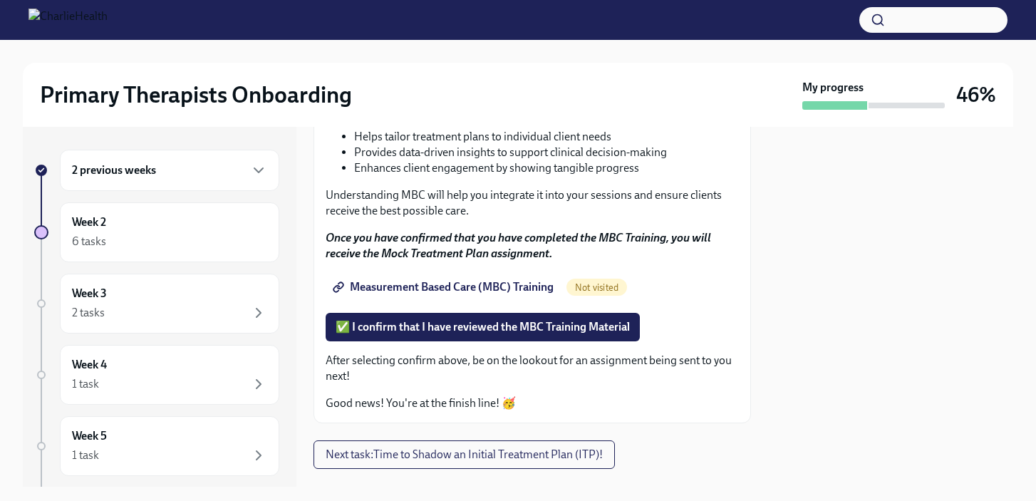 The height and width of the screenshot is (501, 1036). What do you see at coordinates (114, 170) in the screenshot?
I see `h6: 2 previous weeks` at bounding box center [114, 170].